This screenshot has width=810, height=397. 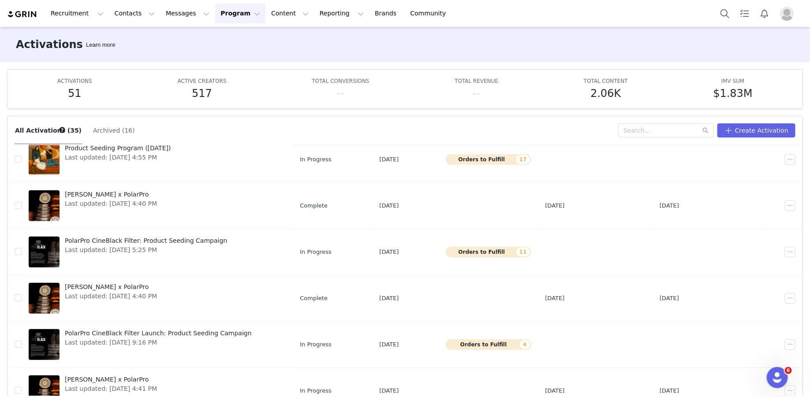 I want to click on button: Orders to Fulfill4, so click(x=489, y=345).